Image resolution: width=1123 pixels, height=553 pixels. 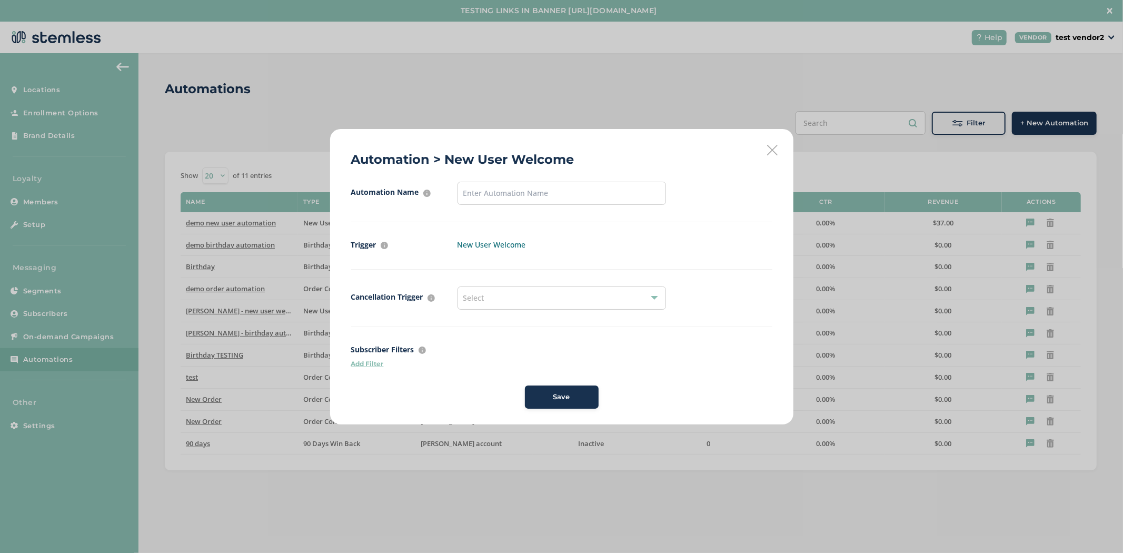 What do you see at coordinates (562, 193) in the screenshot?
I see `input: Enter Automation Name` at bounding box center [562, 193].